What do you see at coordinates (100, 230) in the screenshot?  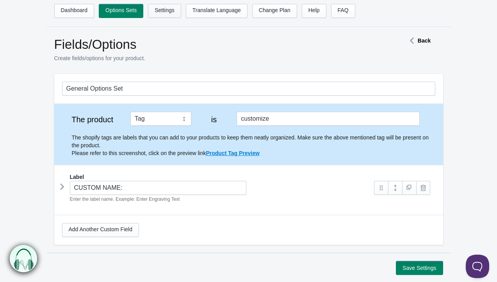 I see `a: Add Another Custom Field` at bounding box center [100, 230].